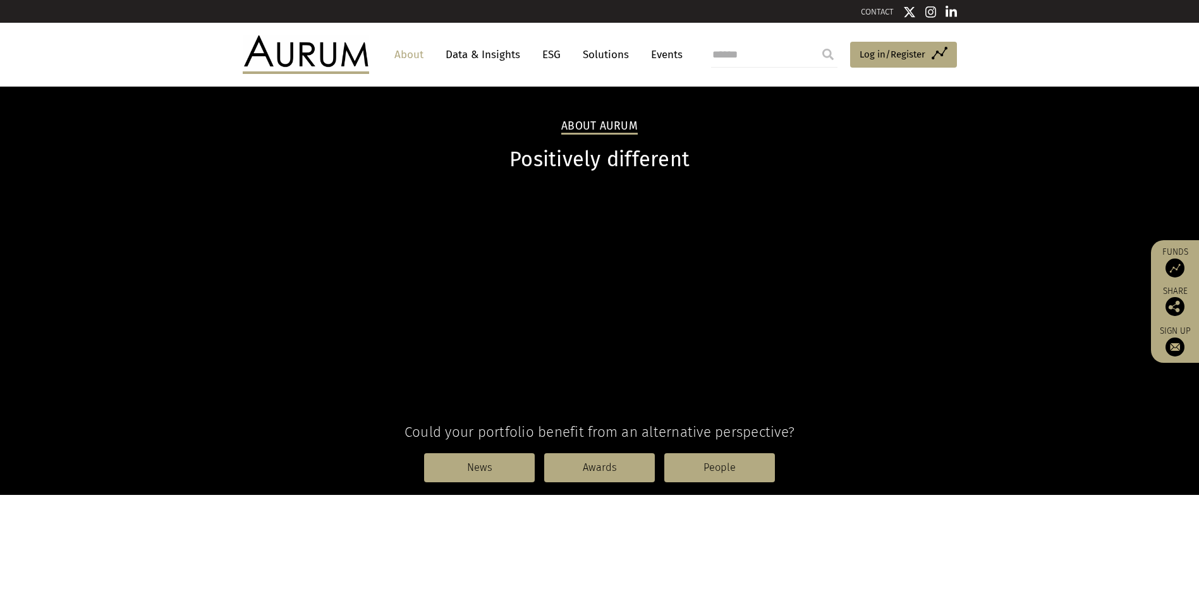 The image size is (1199, 603). What do you see at coordinates (409, 54) in the screenshot?
I see `a: About` at bounding box center [409, 54].